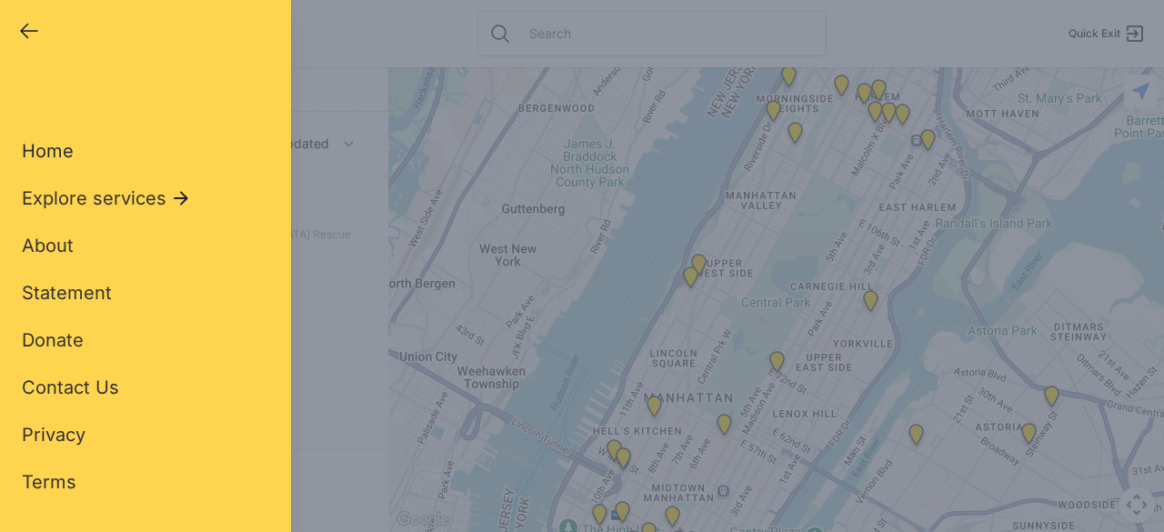 The image size is (1164, 532). Describe the element at coordinates (54, 435) in the screenshot. I see `a: Privacy` at that location.